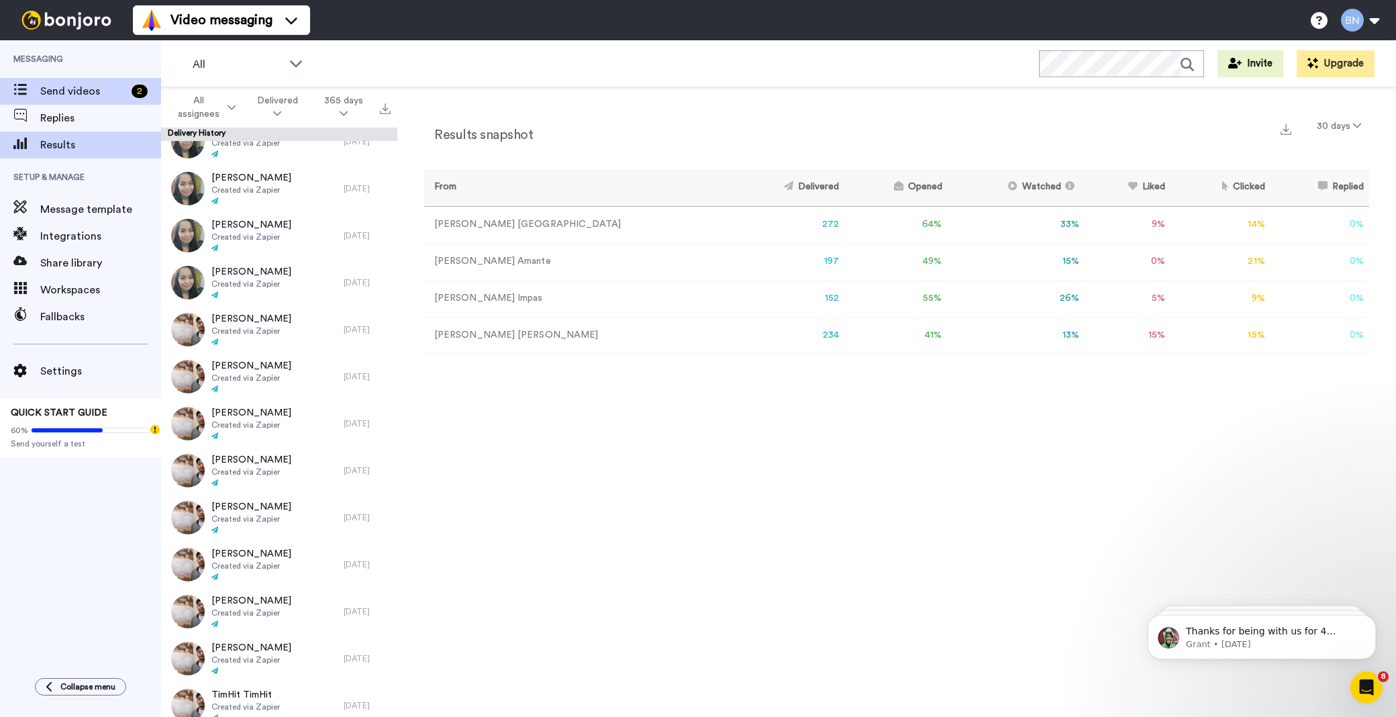  Describe the element at coordinates (1016, 224) in the screenshot. I see `td: 33 %` at that location.